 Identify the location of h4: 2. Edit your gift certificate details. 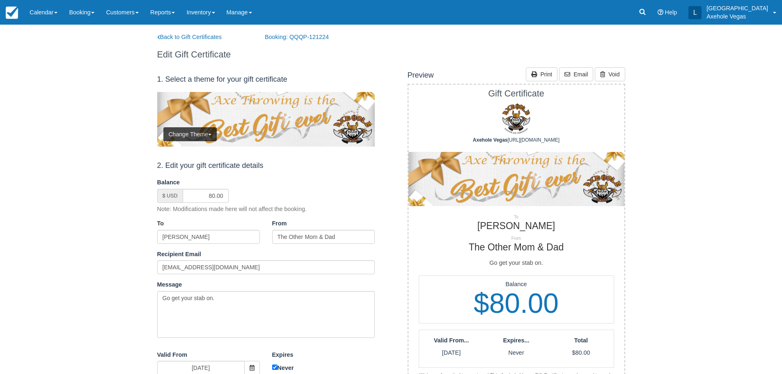
(266, 166).